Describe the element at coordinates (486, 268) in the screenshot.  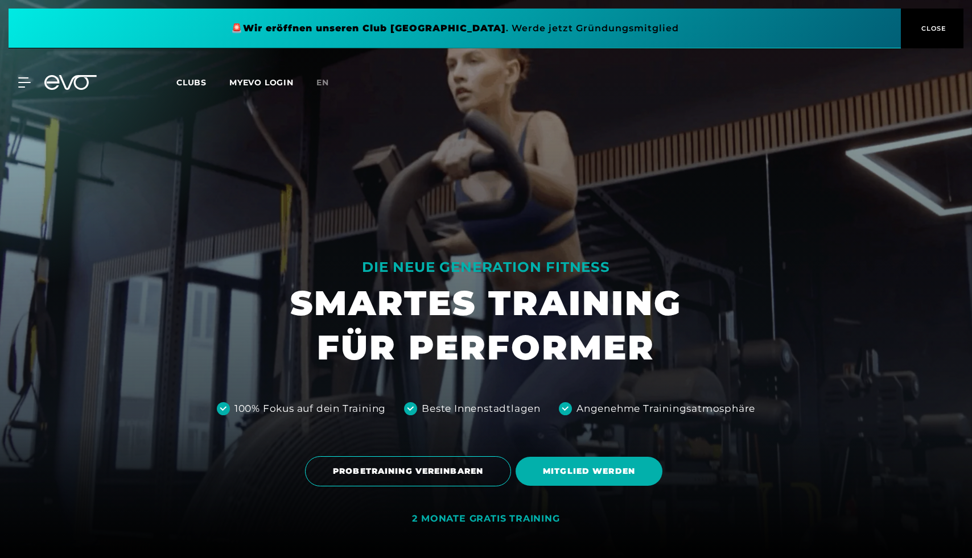
I see `div: DIE NEUE GENERATION FITNESS` at that location.